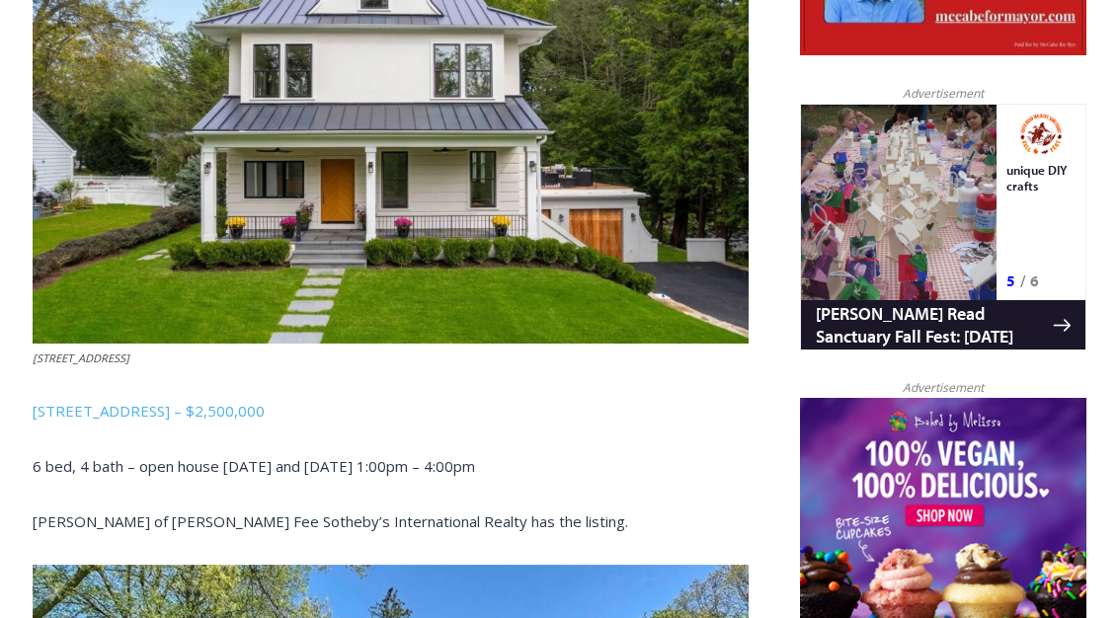  Describe the element at coordinates (241, 110) in the screenshot. I see `div: unique DIY crafts` at that location.